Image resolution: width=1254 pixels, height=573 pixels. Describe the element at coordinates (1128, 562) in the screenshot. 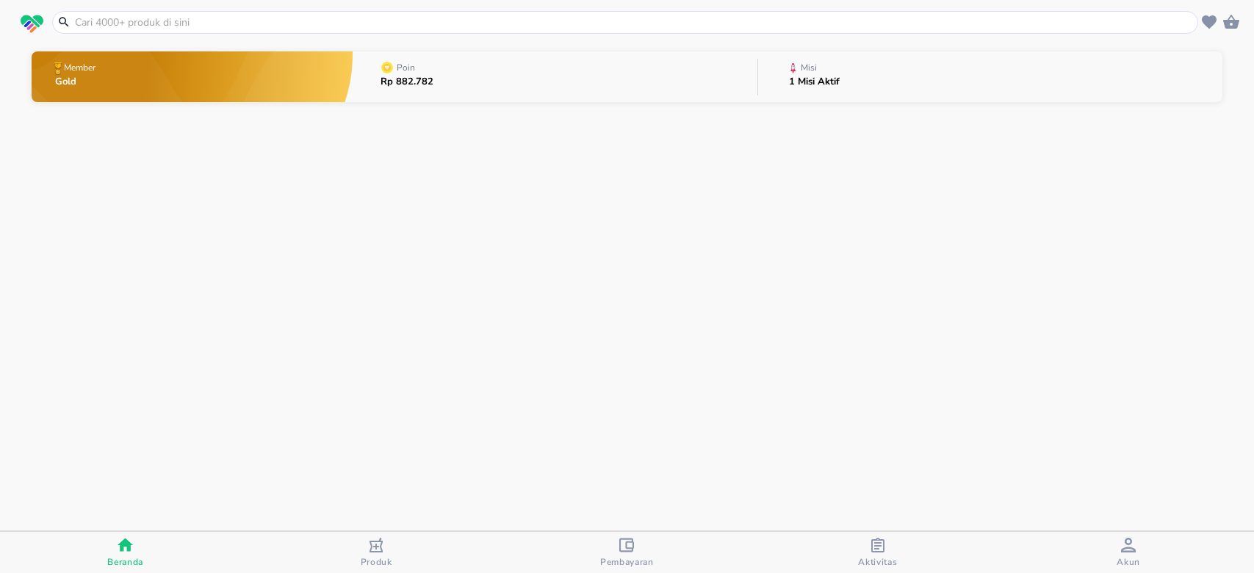

I see `span: Akun` at that location.